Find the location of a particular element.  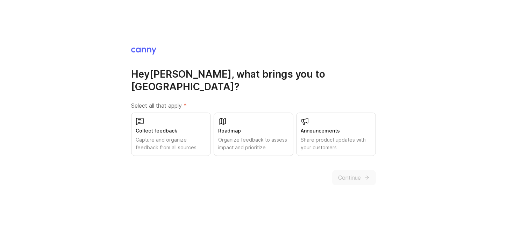

div: Roadmap is located at coordinates (254, 131).